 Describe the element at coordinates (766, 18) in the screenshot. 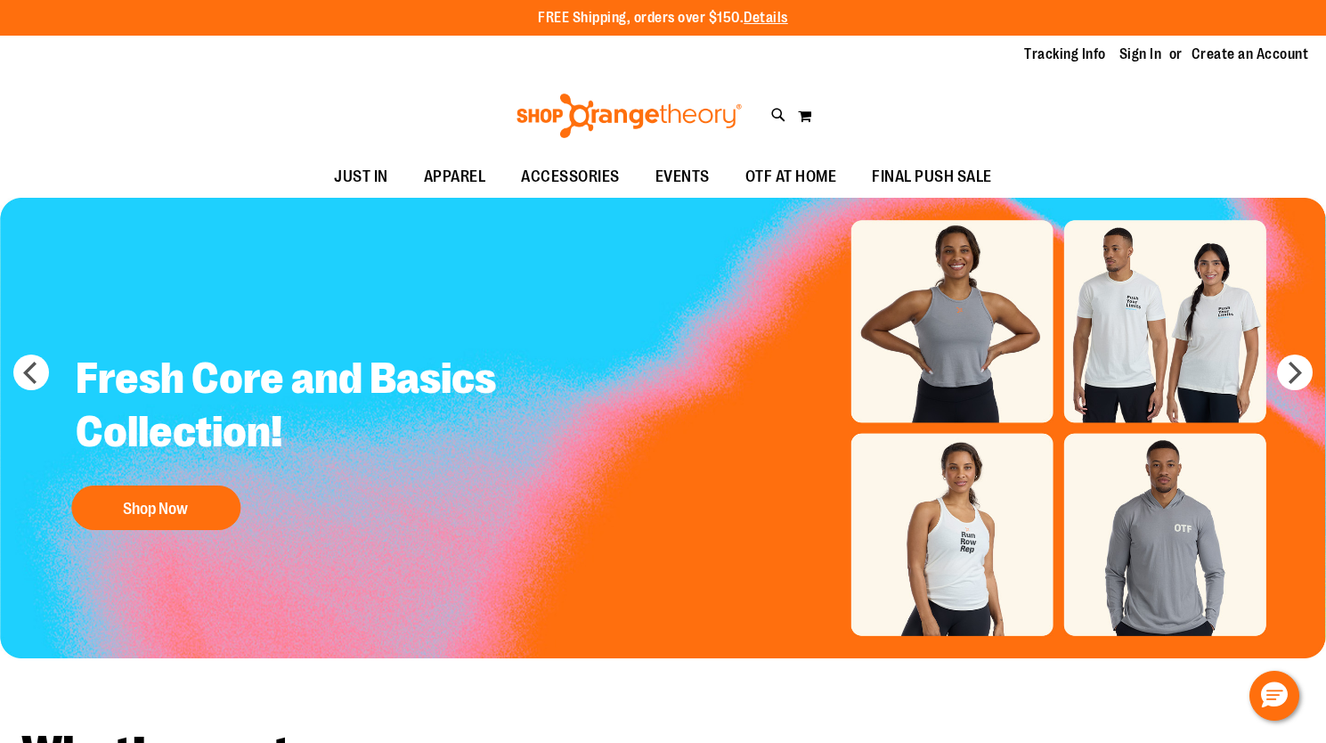

I see `a: Details` at that location.